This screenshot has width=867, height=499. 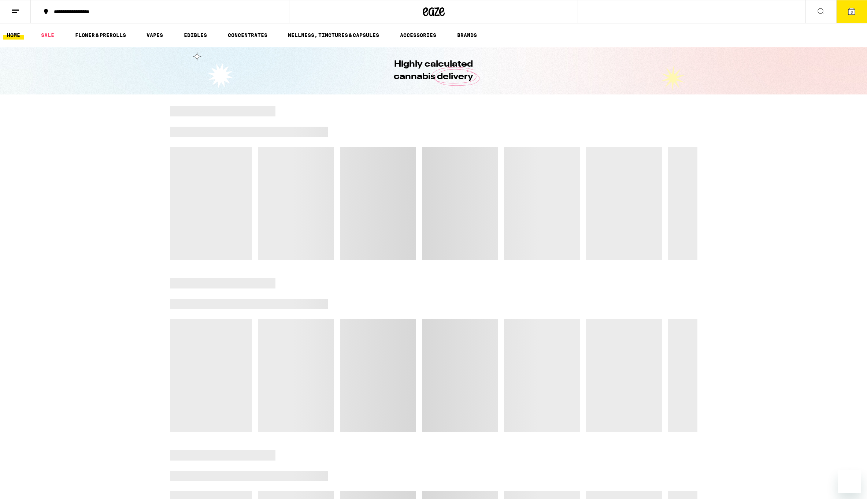 What do you see at coordinates (851, 12) in the screenshot?
I see `span: 3` at bounding box center [851, 12].